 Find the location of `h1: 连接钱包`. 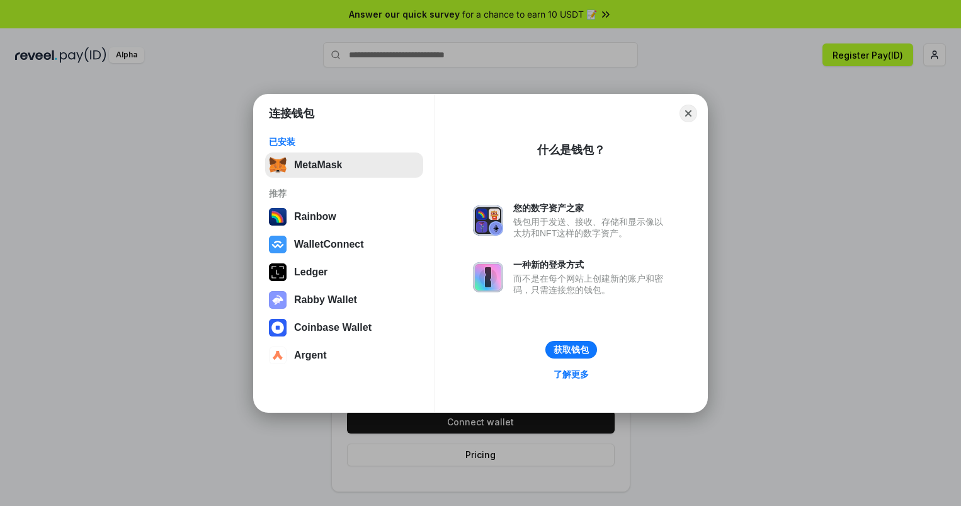

h1: 连接钱包 is located at coordinates (292, 113).